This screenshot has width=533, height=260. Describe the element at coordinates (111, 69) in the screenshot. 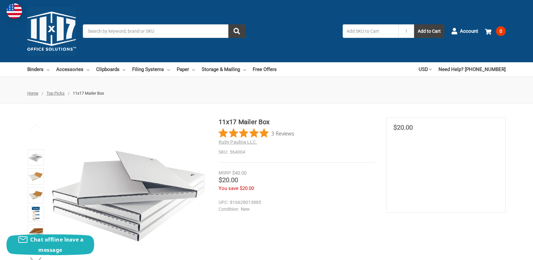

I see `a: Clipboards` at that location.